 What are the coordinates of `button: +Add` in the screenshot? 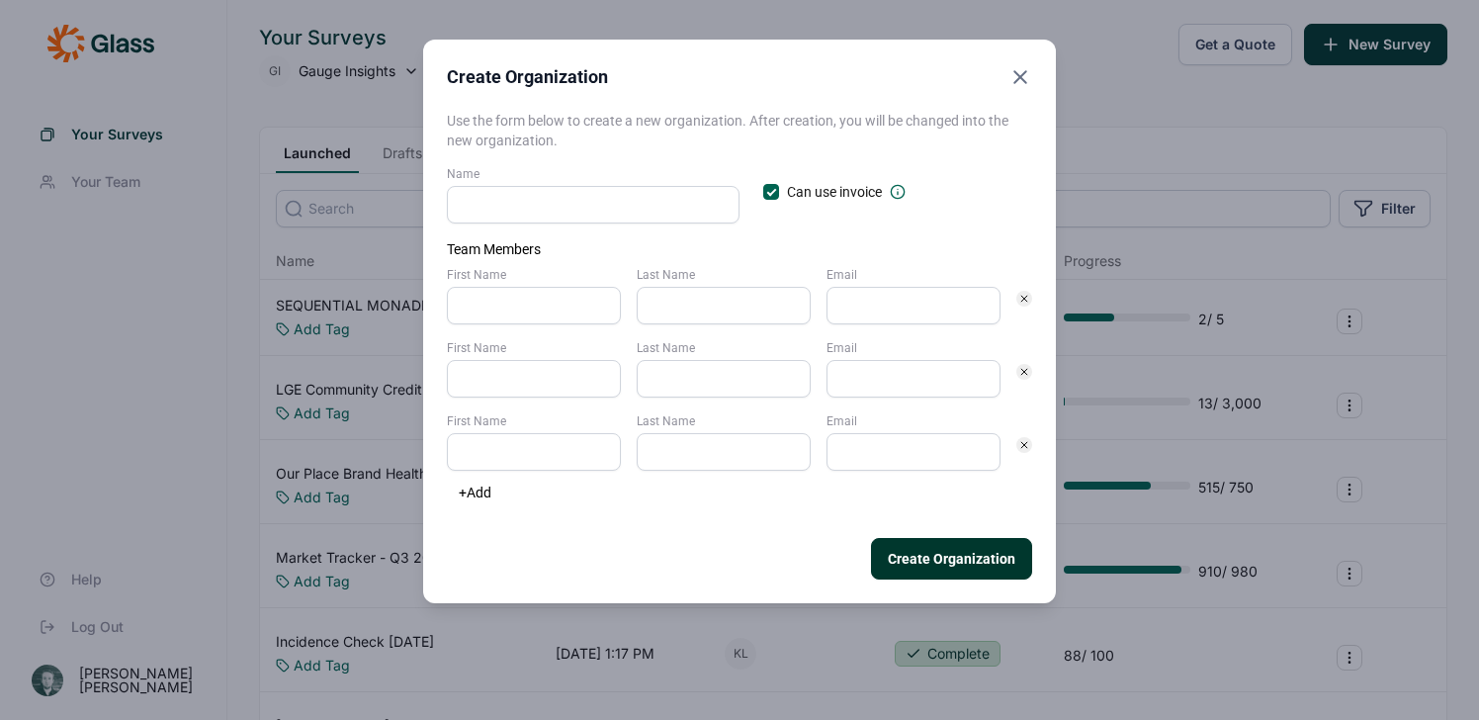 It's located at (475, 492).